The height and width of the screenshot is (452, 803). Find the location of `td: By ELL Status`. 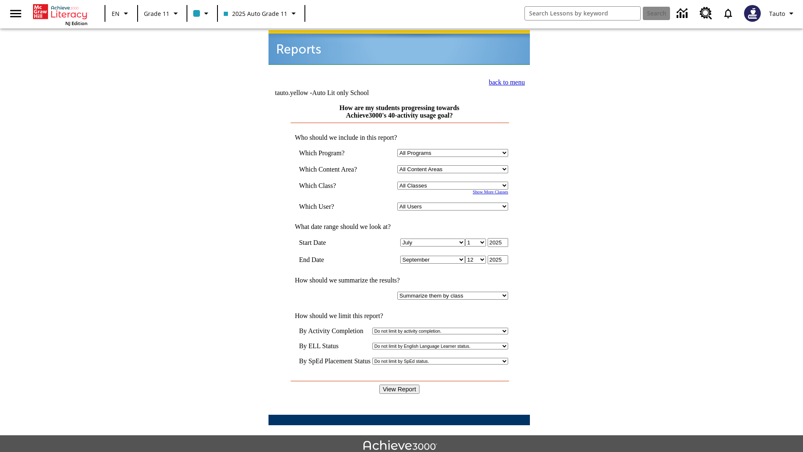

td: By ELL Status is located at coordinates (335, 346).